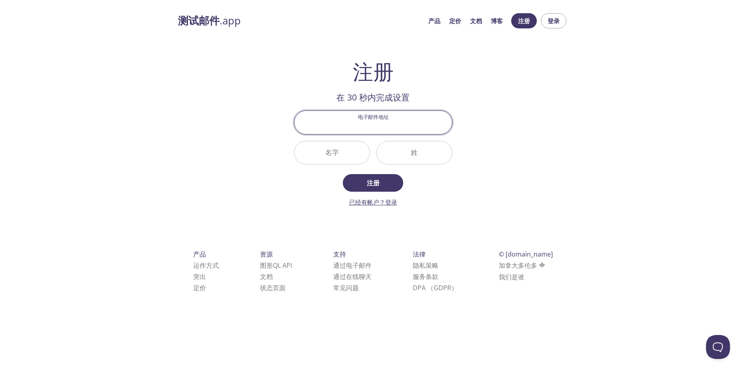  Describe the element at coordinates (553, 21) in the screenshot. I see `span: 登录` at that location.